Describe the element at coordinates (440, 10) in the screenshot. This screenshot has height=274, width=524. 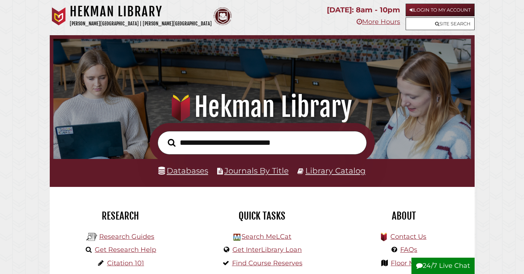
I see `a: Login to My Account` at that location.